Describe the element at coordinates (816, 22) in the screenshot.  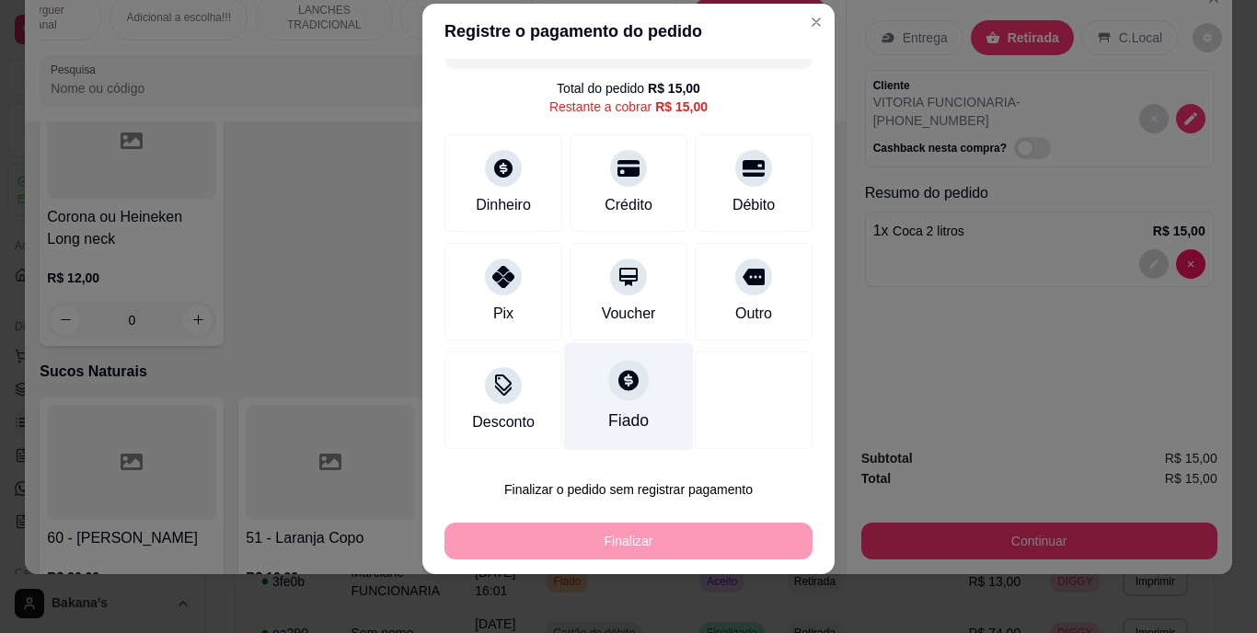
I see `button: Close` at that location.